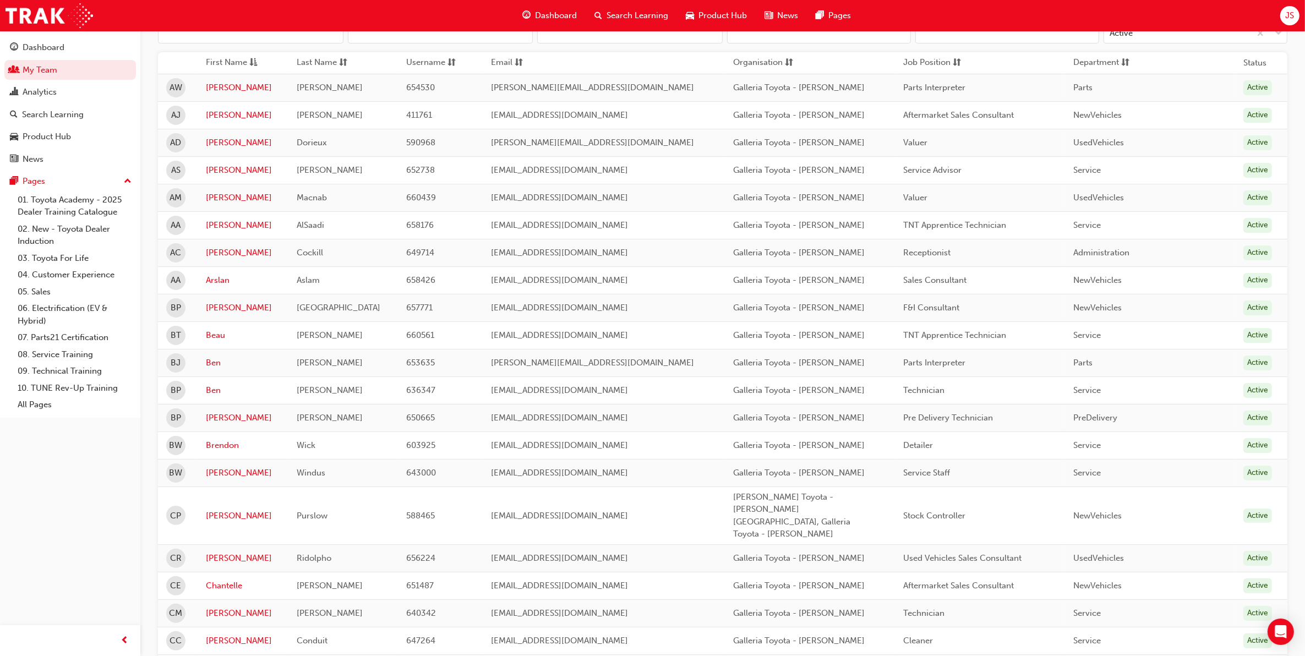 This screenshot has width=1305, height=656. Describe the element at coordinates (176, 473) in the screenshot. I see `span: BW` at that location.